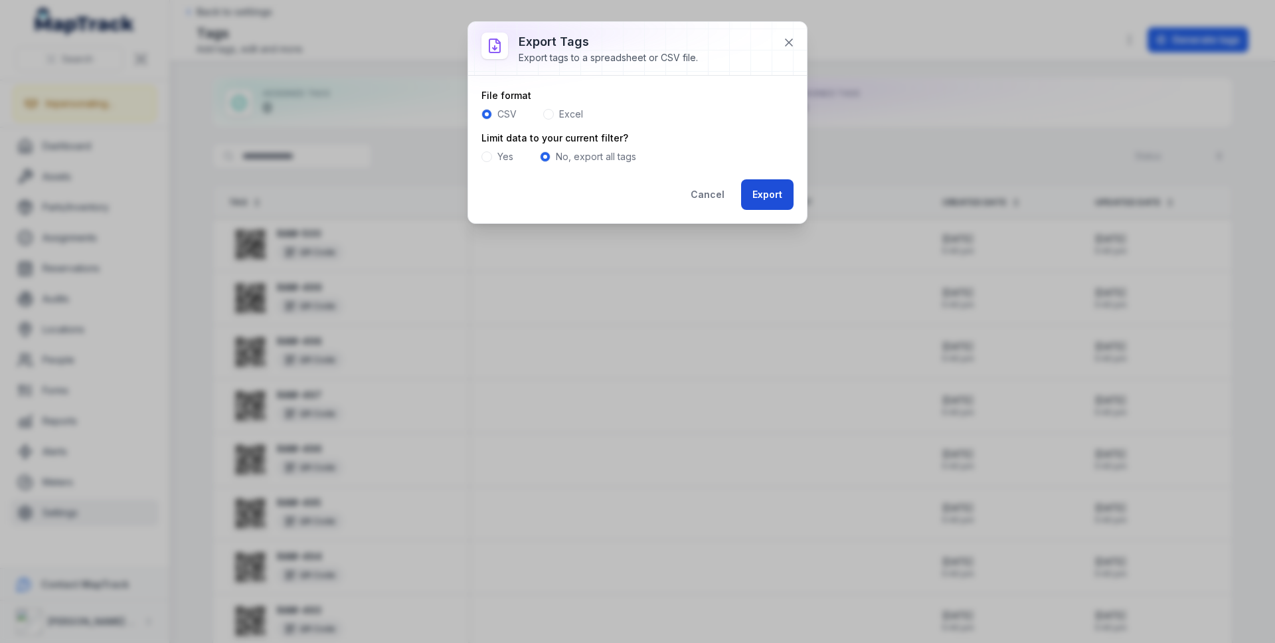  Describe the element at coordinates (608, 42) in the screenshot. I see `h3: Export tags` at that location.